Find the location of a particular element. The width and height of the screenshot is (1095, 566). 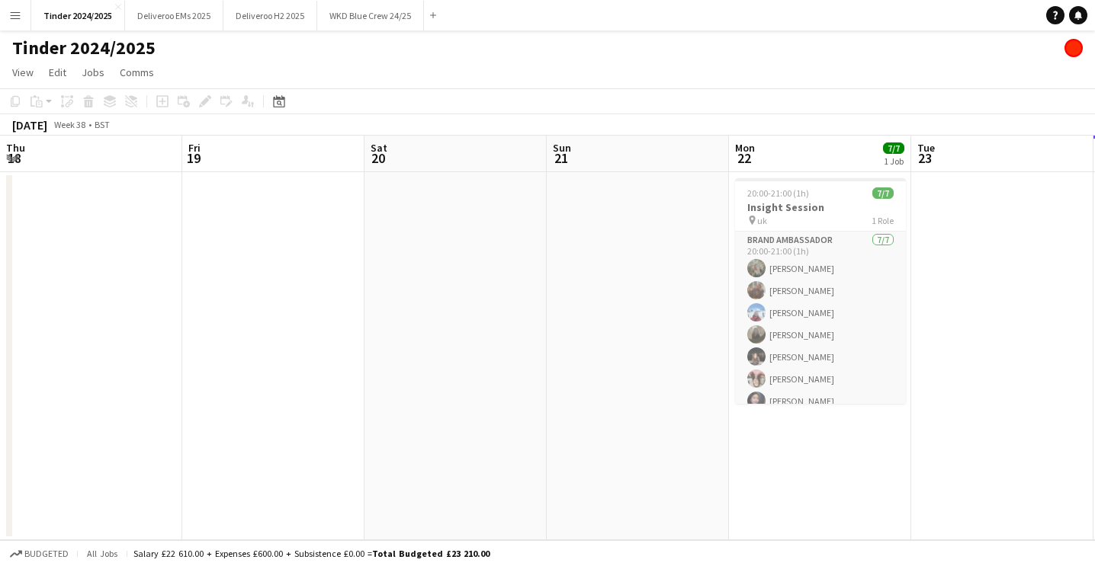

div: BST is located at coordinates (102, 124).